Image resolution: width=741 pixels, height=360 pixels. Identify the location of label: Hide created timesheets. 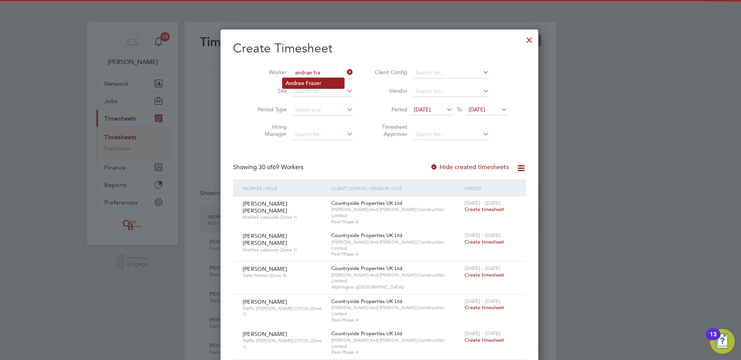
(469, 167).